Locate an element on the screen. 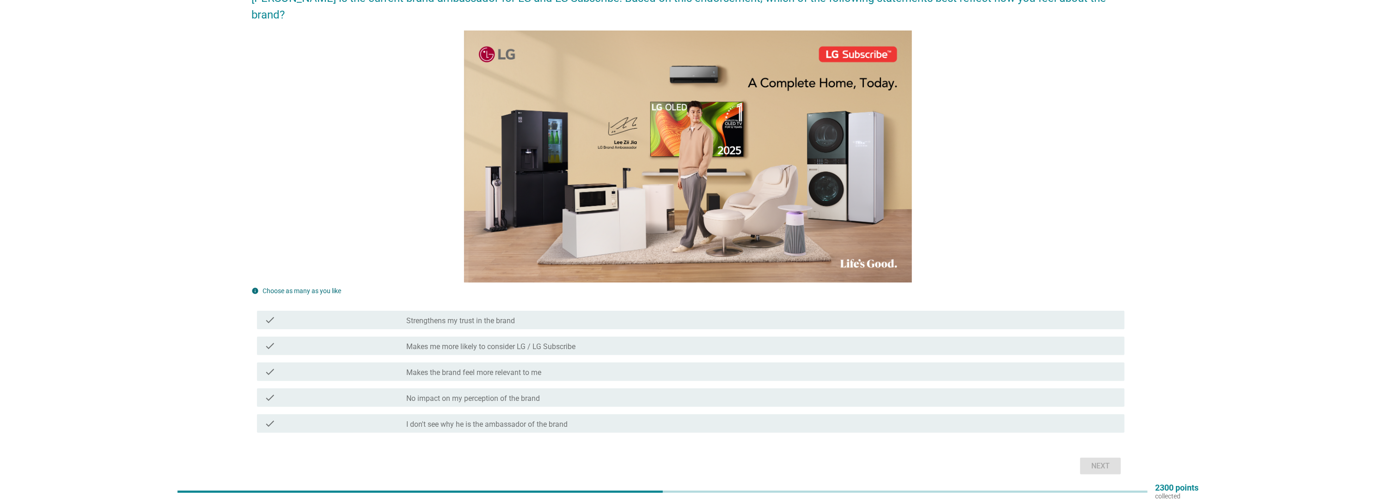 Image resolution: width=1376 pixels, height=504 pixels. img: 2a827d56-0f41-4511-8919-a1317058d0c1-LG-Subsctiption-Main-Key-Visual-Horizontal.png is located at coordinates (688, 156).